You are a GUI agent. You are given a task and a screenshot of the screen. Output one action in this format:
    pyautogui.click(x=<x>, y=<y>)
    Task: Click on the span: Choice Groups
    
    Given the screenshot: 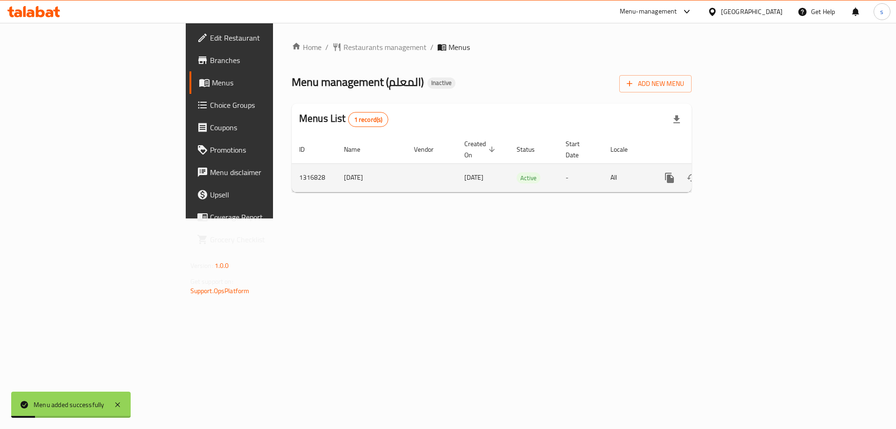 What is the action you would take?
    pyautogui.click(x=269, y=105)
    